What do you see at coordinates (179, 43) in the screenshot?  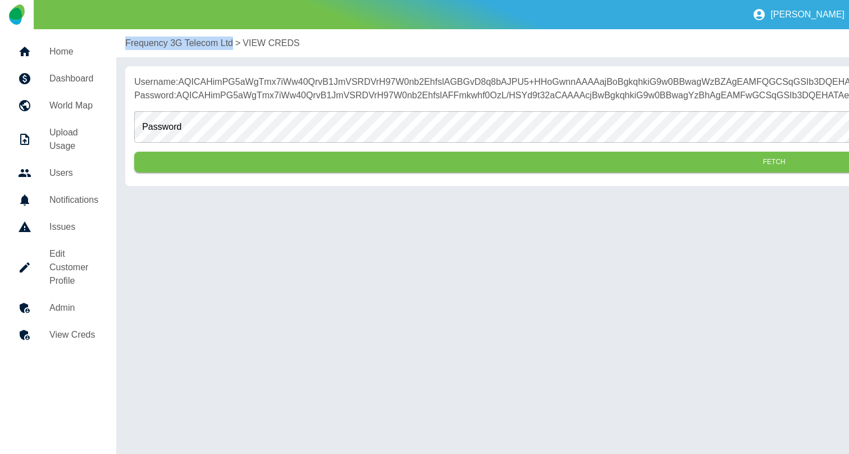 I see `a: Frequency 3G Telecom Ltd` at bounding box center [179, 43].